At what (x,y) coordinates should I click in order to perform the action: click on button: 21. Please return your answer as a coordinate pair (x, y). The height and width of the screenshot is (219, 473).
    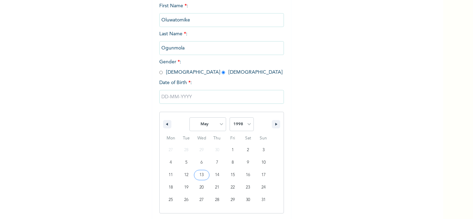
    Looking at the image, I should click on (217, 187).